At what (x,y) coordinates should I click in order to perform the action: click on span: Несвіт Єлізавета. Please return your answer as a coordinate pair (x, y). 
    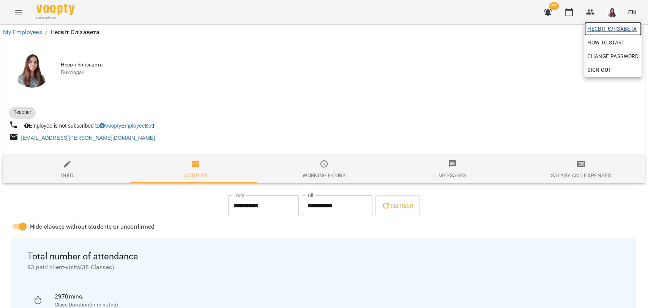
    Looking at the image, I should click on (613, 29).